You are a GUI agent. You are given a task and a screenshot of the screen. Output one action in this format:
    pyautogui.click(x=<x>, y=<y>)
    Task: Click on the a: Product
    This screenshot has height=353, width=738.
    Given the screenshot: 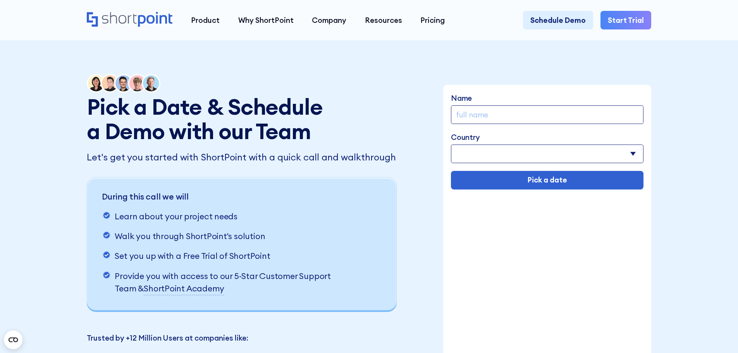 What is the action you would take?
    pyautogui.click(x=205, y=20)
    